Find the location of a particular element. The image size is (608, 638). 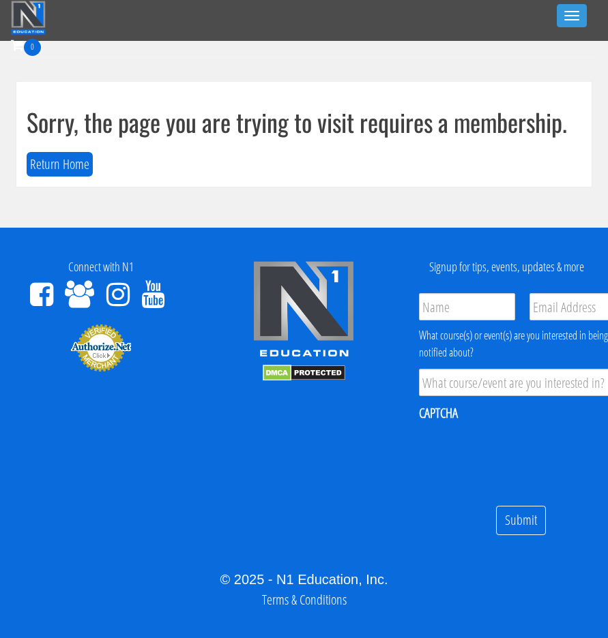

label: CAPTCHA is located at coordinates (438, 413).